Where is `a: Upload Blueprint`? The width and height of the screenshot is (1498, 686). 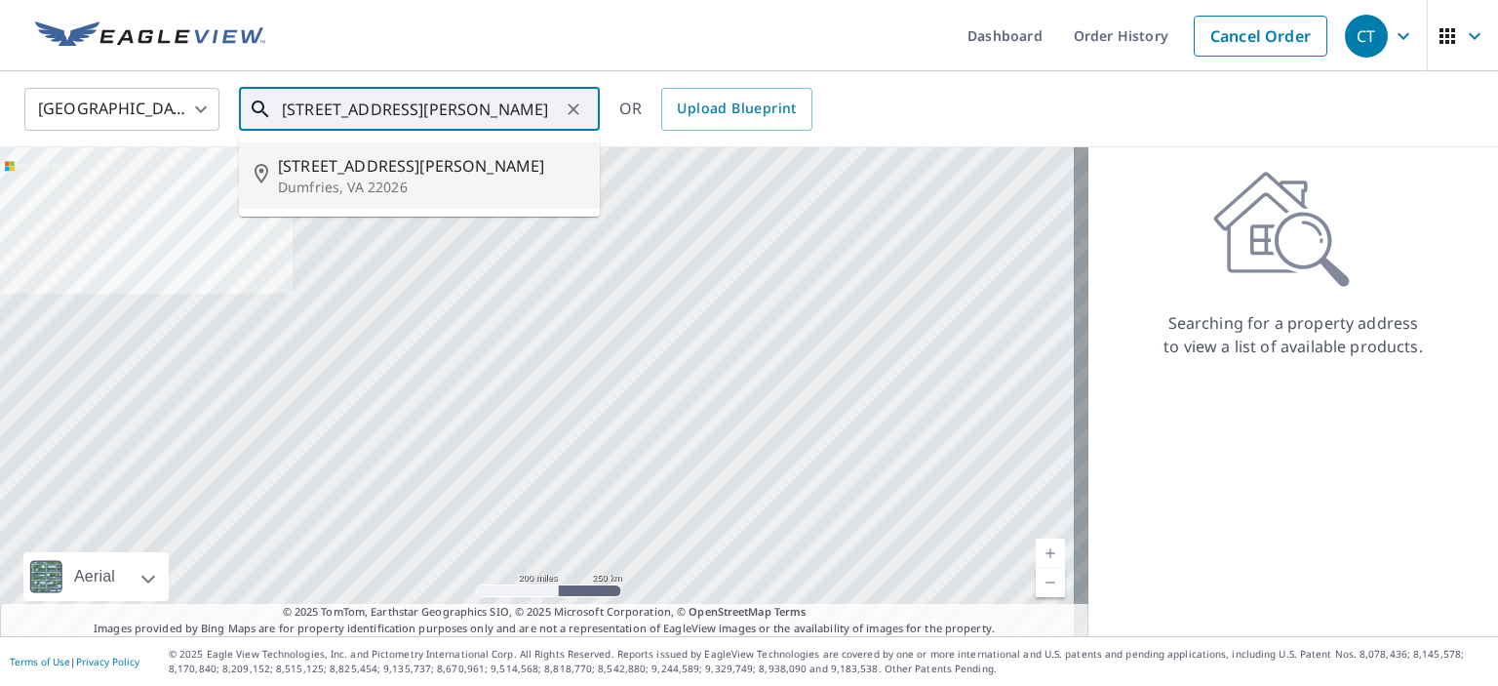 a: Upload Blueprint is located at coordinates (737, 109).